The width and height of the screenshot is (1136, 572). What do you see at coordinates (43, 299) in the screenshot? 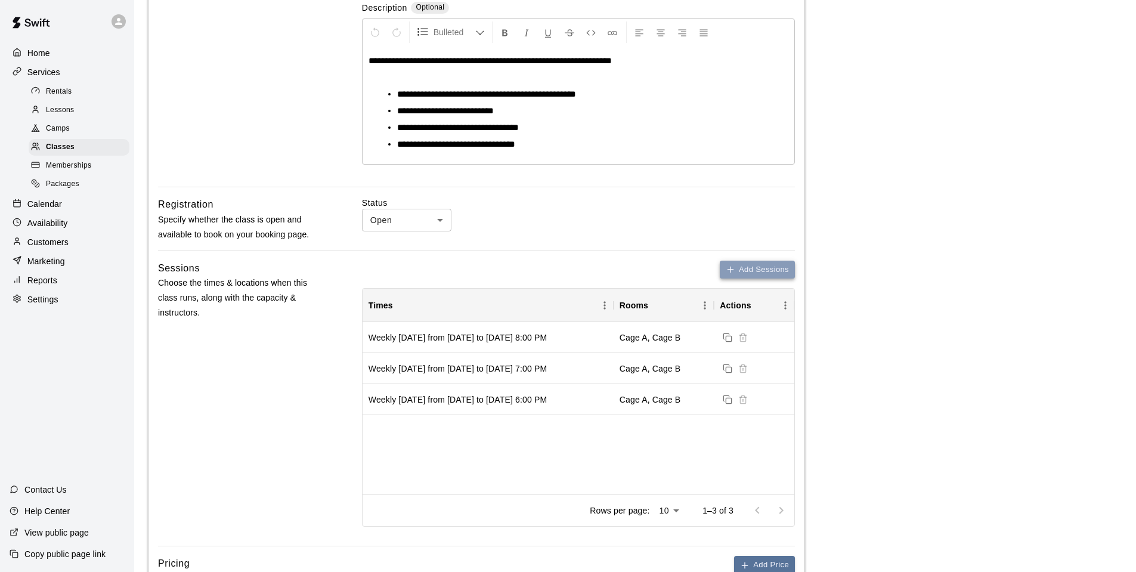
I see `p: Settings` at bounding box center [43, 299].